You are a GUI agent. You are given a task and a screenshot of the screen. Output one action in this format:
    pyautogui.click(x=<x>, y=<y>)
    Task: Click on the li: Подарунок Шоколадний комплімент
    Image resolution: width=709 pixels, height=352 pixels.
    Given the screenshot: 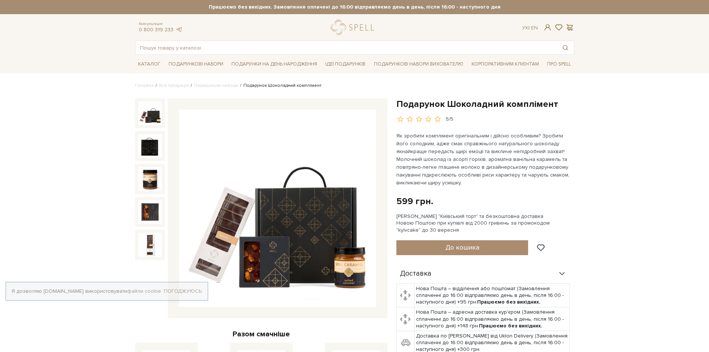 What is the action you would take?
    pyautogui.click(x=280, y=86)
    